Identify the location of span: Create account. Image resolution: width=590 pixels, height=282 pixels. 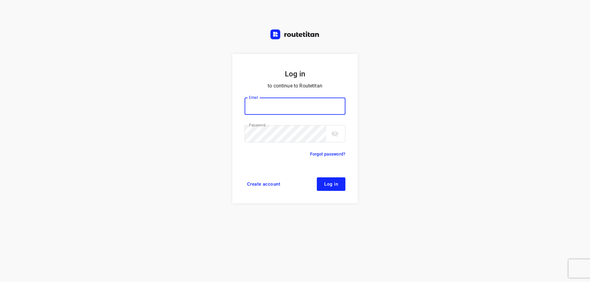
(264, 184).